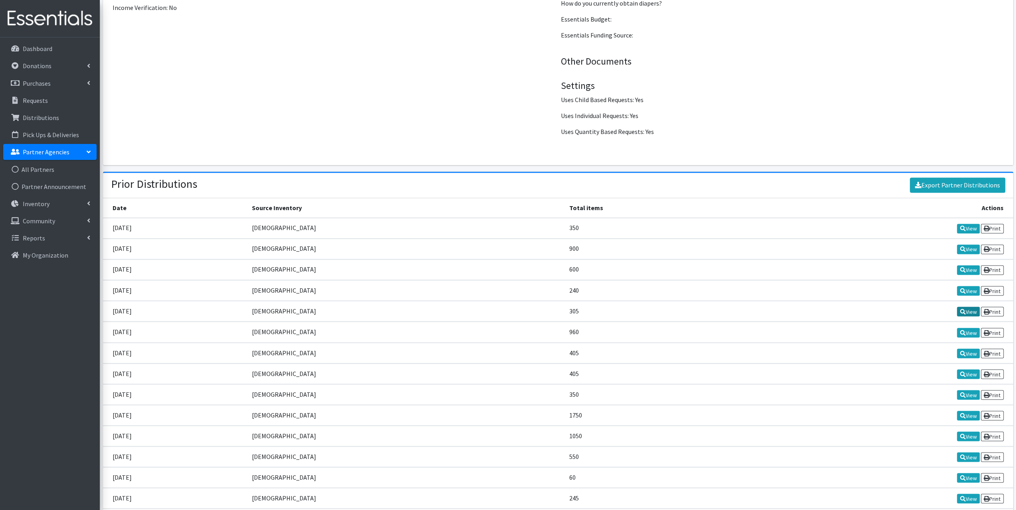  What do you see at coordinates (175, 208) in the screenshot?
I see `th: Date` at bounding box center [175, 208].